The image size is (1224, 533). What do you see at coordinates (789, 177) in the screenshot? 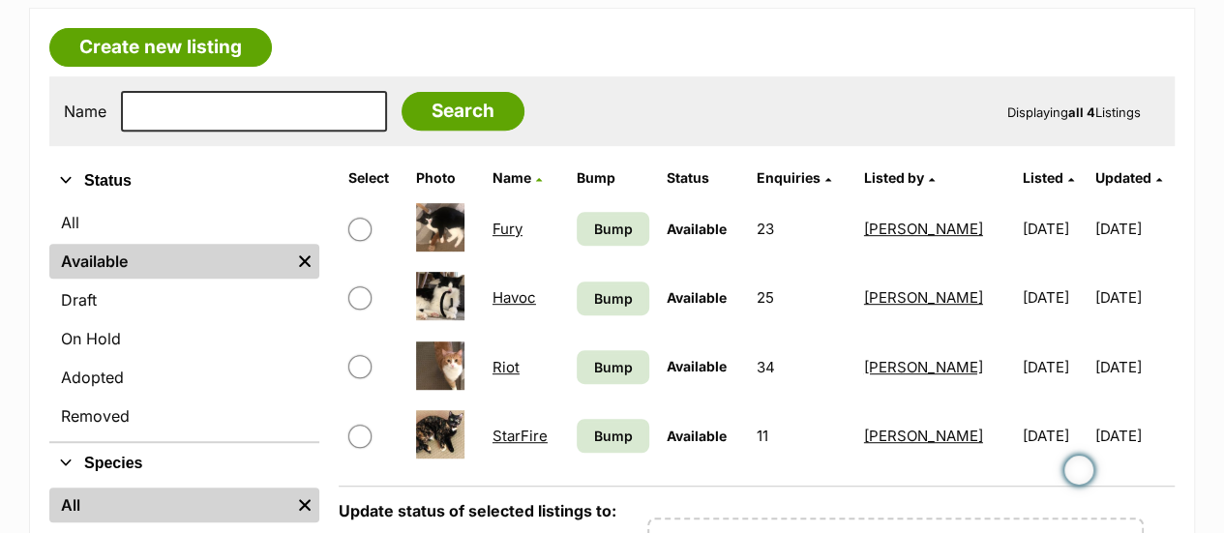
I see `span: translation missing: en.admin.listings.index.attributes.enquiries` at bounding box center [789, 177].